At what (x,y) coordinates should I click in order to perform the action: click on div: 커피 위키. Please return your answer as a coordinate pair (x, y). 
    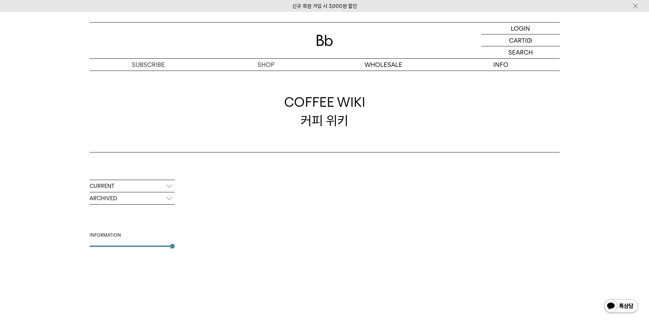
    Looking at the image, I should click on (325, 111).